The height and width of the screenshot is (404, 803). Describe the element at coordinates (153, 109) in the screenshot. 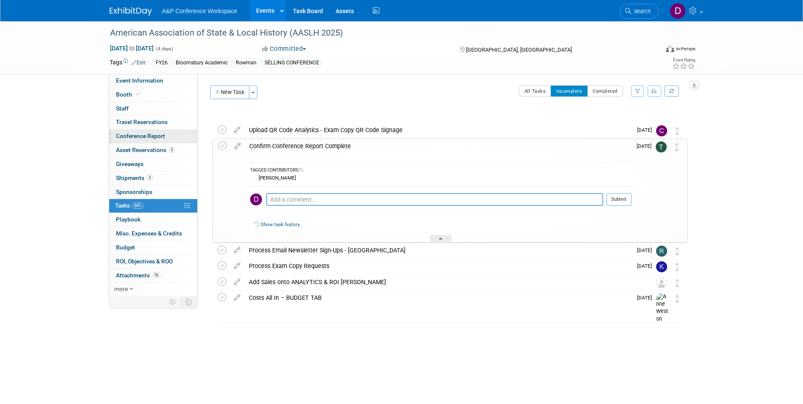

I see `a: Staff` at that location.